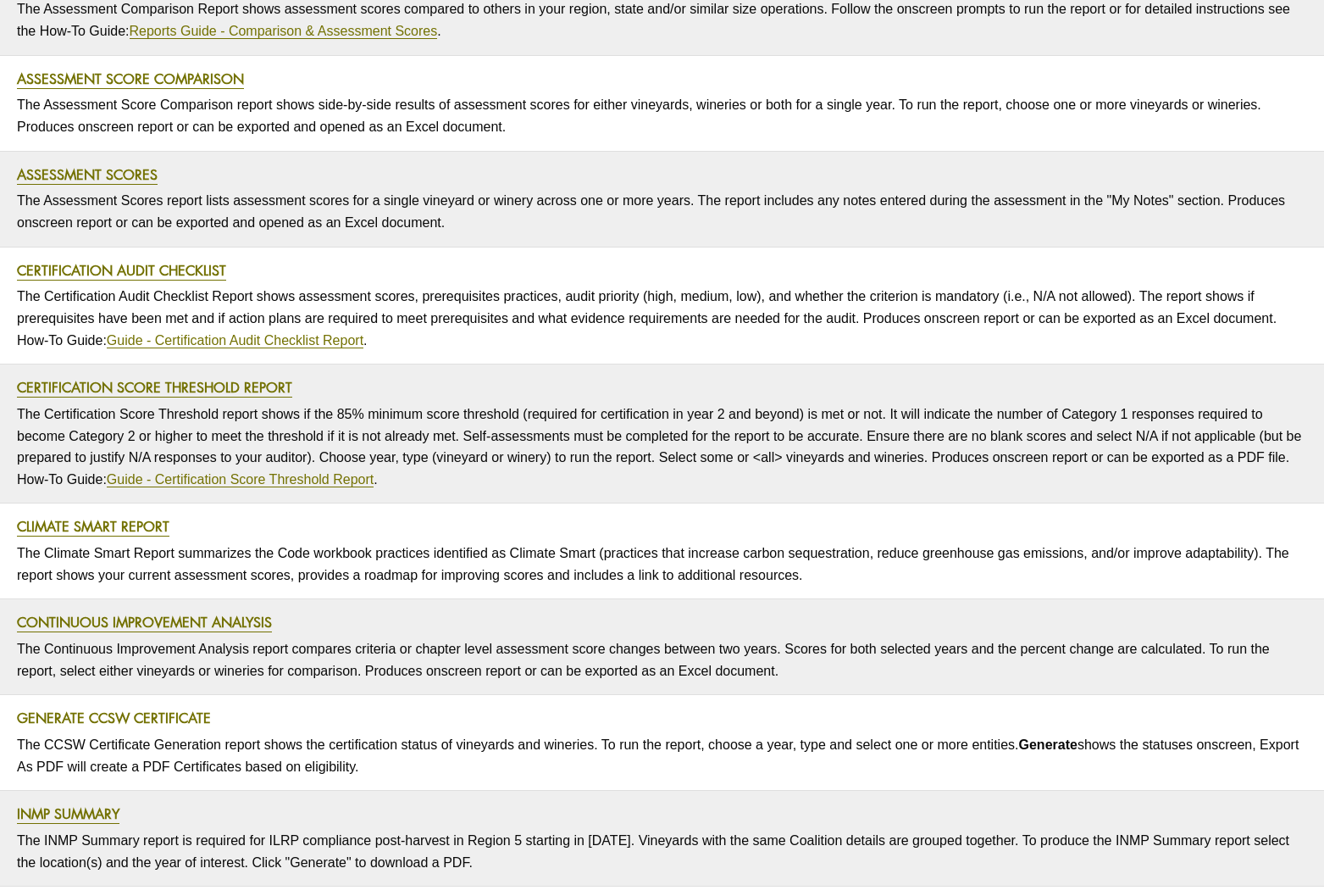 This screenshot has height=896, width=1324. I want to click on p: The Assessment Score Comparison report shows side-by-side results of assessment scores for either..., so click(662, 116).